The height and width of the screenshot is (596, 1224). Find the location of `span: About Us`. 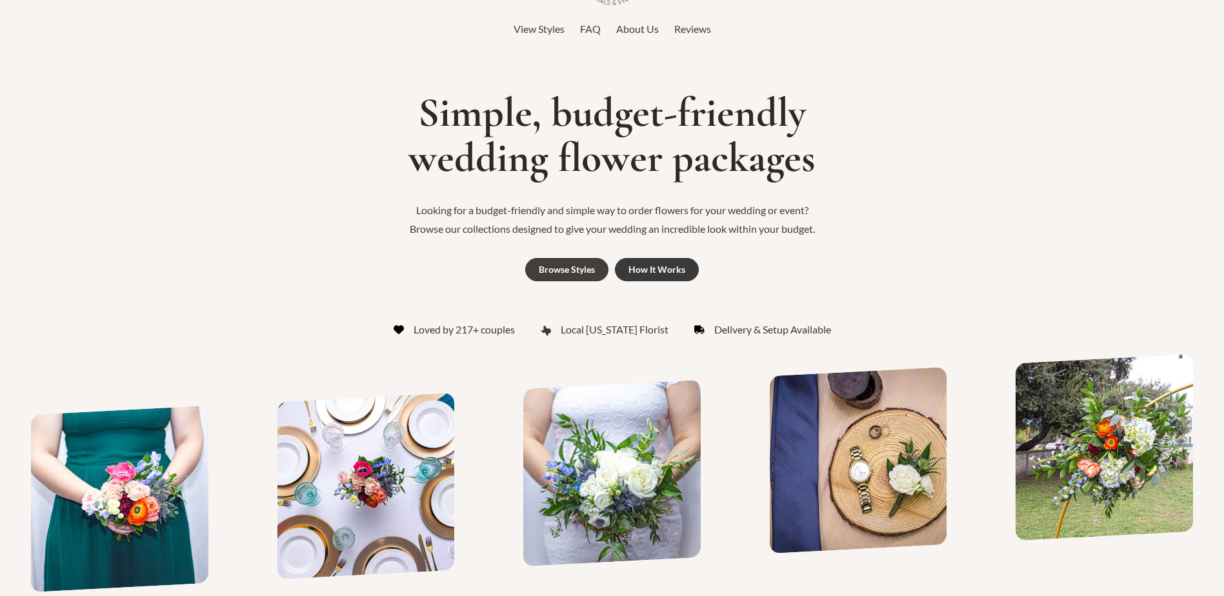

span: About Us is located at coordinates (638, 28).